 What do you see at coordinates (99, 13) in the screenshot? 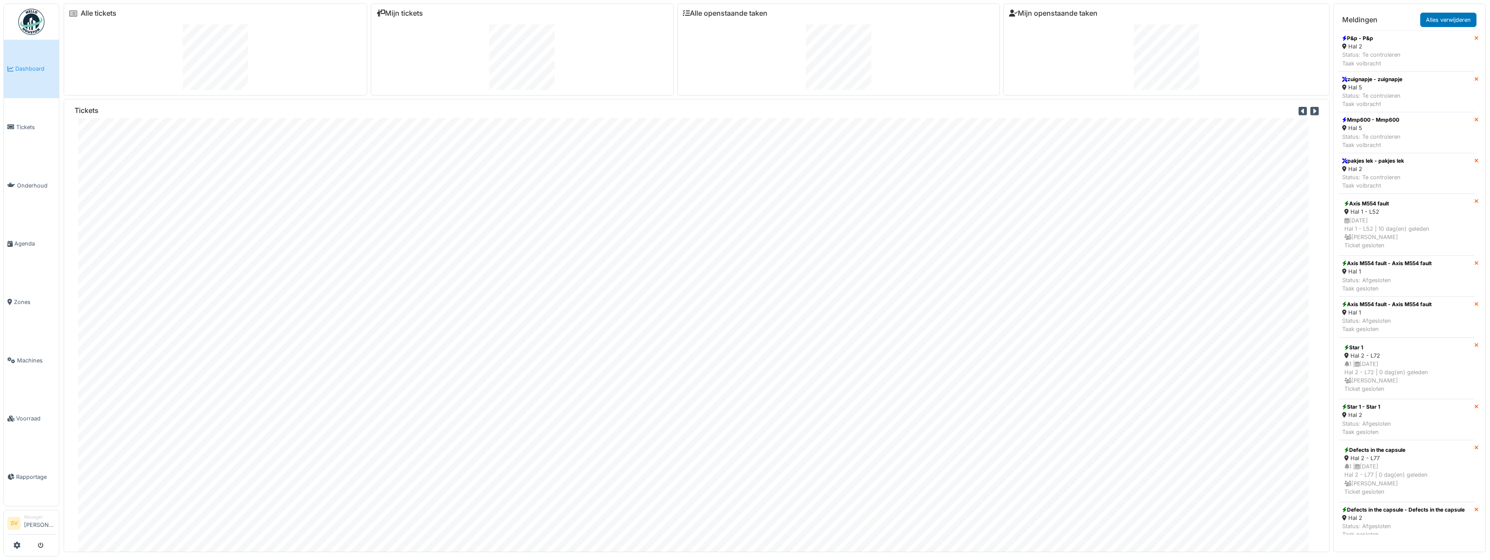
I see `a: Alle tickets` at bounding box center [99, 13].